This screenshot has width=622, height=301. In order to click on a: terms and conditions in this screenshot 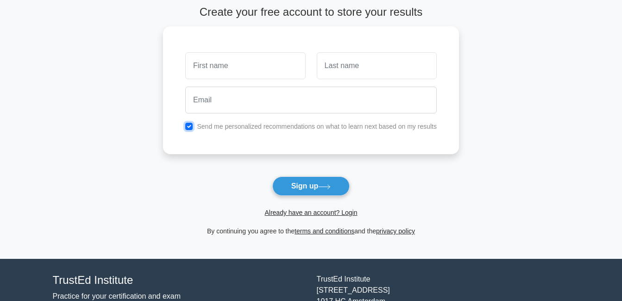, I will do `click(324, 231)`.